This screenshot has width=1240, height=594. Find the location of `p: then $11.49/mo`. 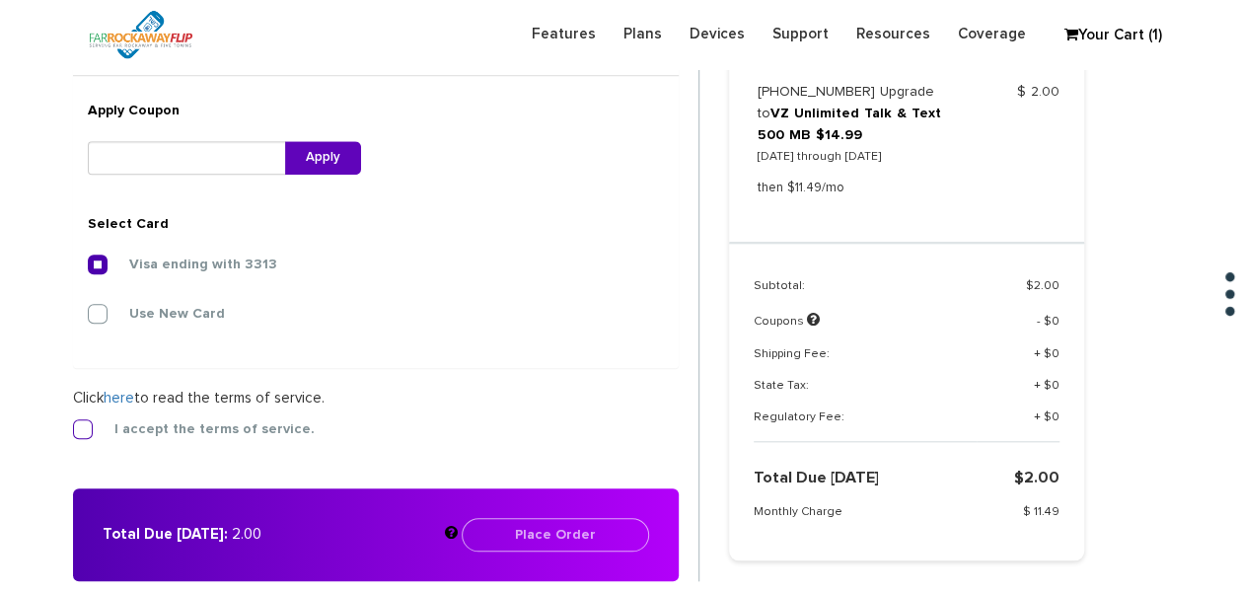

p: then $11.49/mo is located at coordinates (859, 189).